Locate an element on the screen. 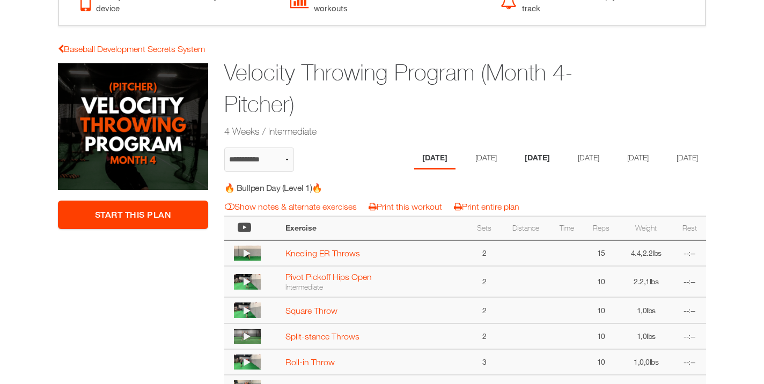 The height and width of the screenshot is (384, 764). a: Roll-in Throw is located at coordinates (310, 362).